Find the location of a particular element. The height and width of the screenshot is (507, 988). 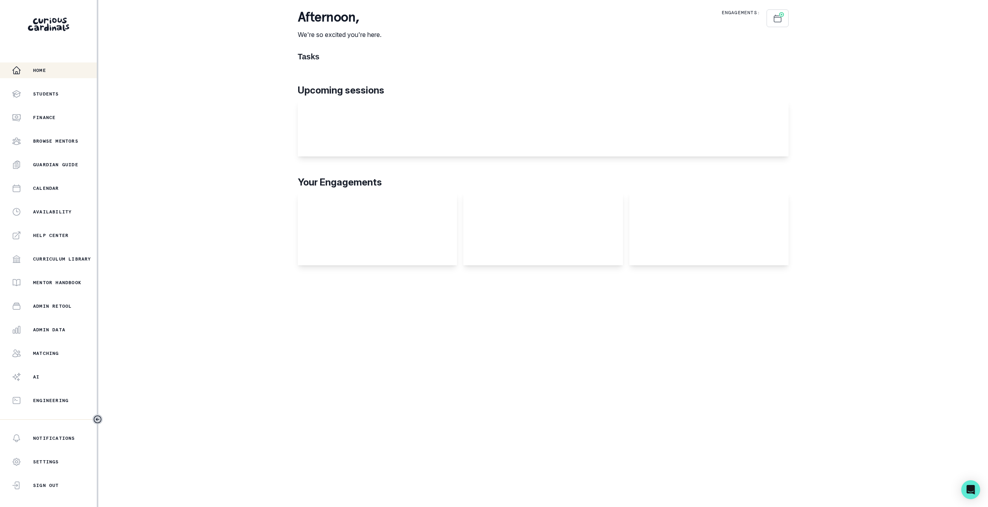

p: Settings is located at coordinates (46, 462).